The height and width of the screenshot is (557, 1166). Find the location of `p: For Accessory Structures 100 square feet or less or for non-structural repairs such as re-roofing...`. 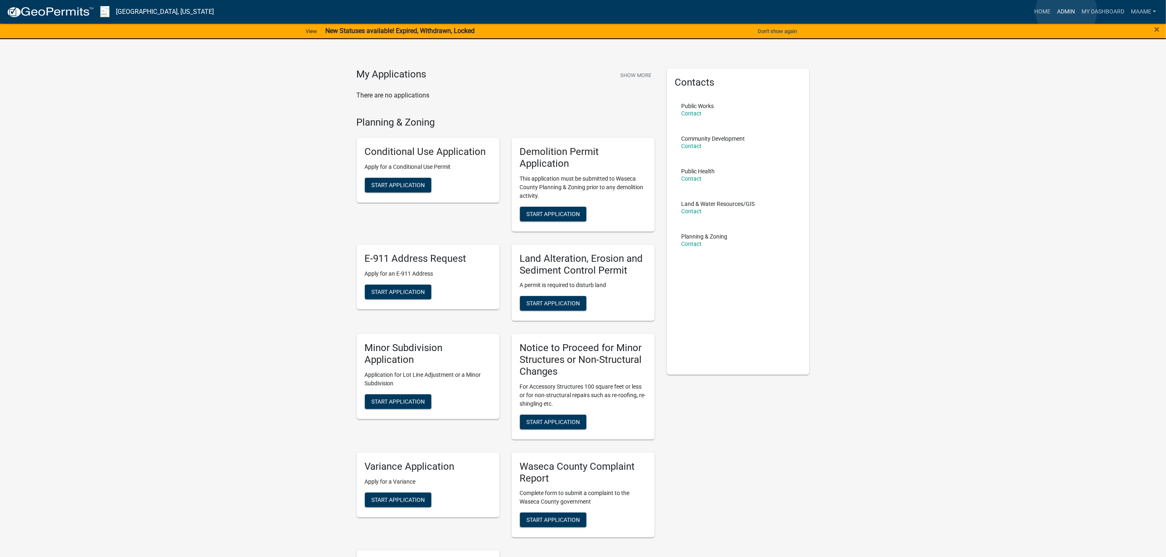

p: For Accessory Structures 100 square feet or less or for non-structural repairs such as re-roofing... is located at coordinates (583, 395).